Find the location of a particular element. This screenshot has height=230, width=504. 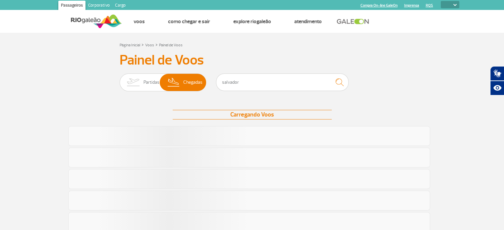

a: Página Inicial is located at coordinates (130, 45).